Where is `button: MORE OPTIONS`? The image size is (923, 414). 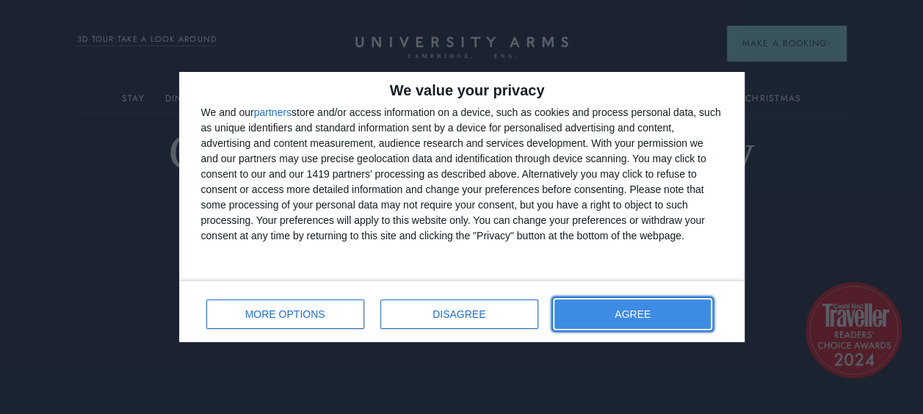
button: MORE OPTIONS is located at coordinates (285, 314).